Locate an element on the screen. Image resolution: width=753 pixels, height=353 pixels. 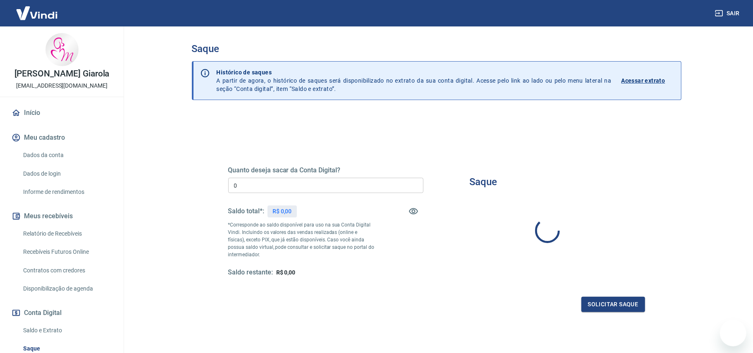
img: Vindi is located at coordinates (37, 13).